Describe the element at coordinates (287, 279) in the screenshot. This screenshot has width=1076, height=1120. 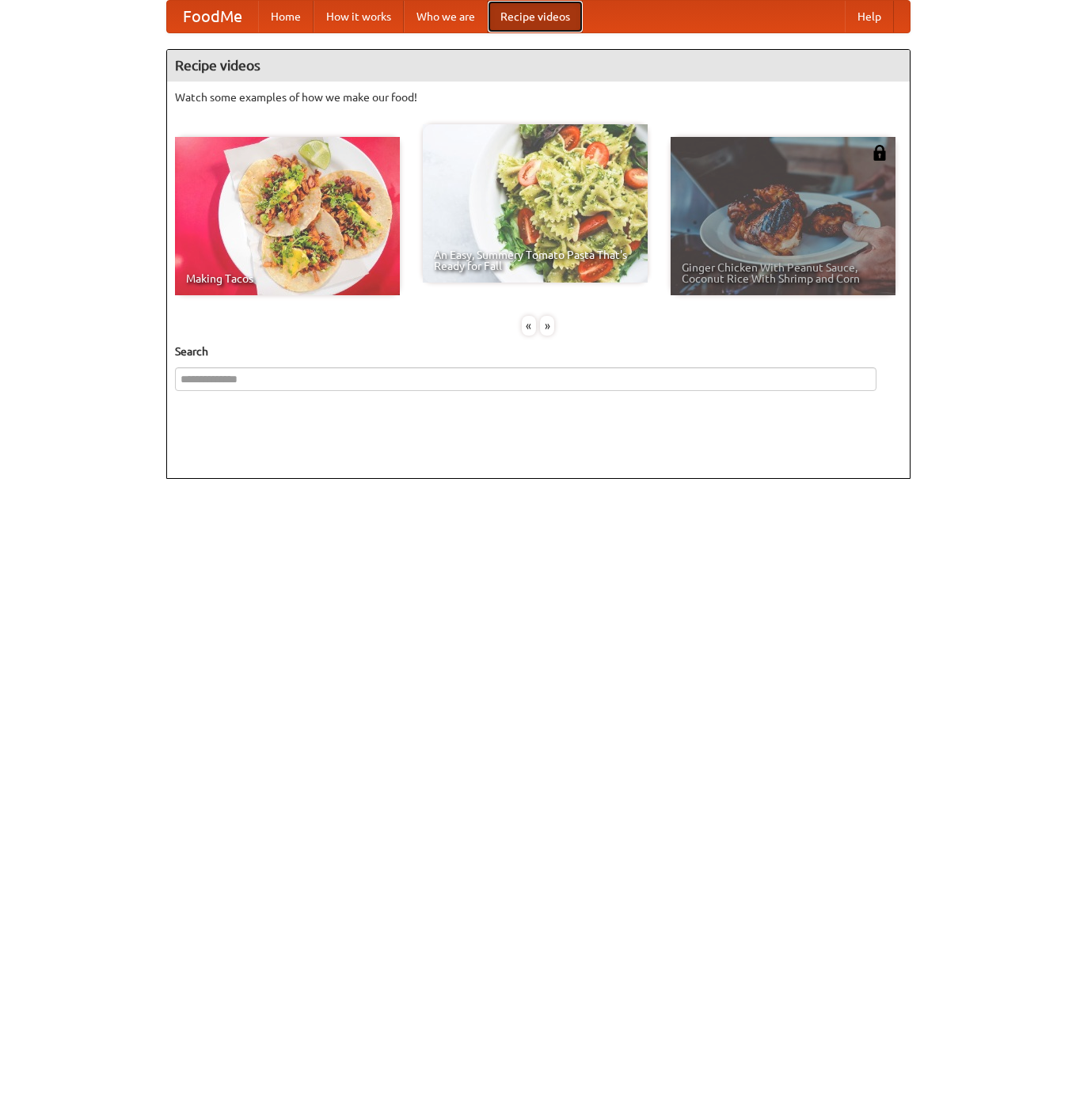
I see `span: Making Tacos` at that location.